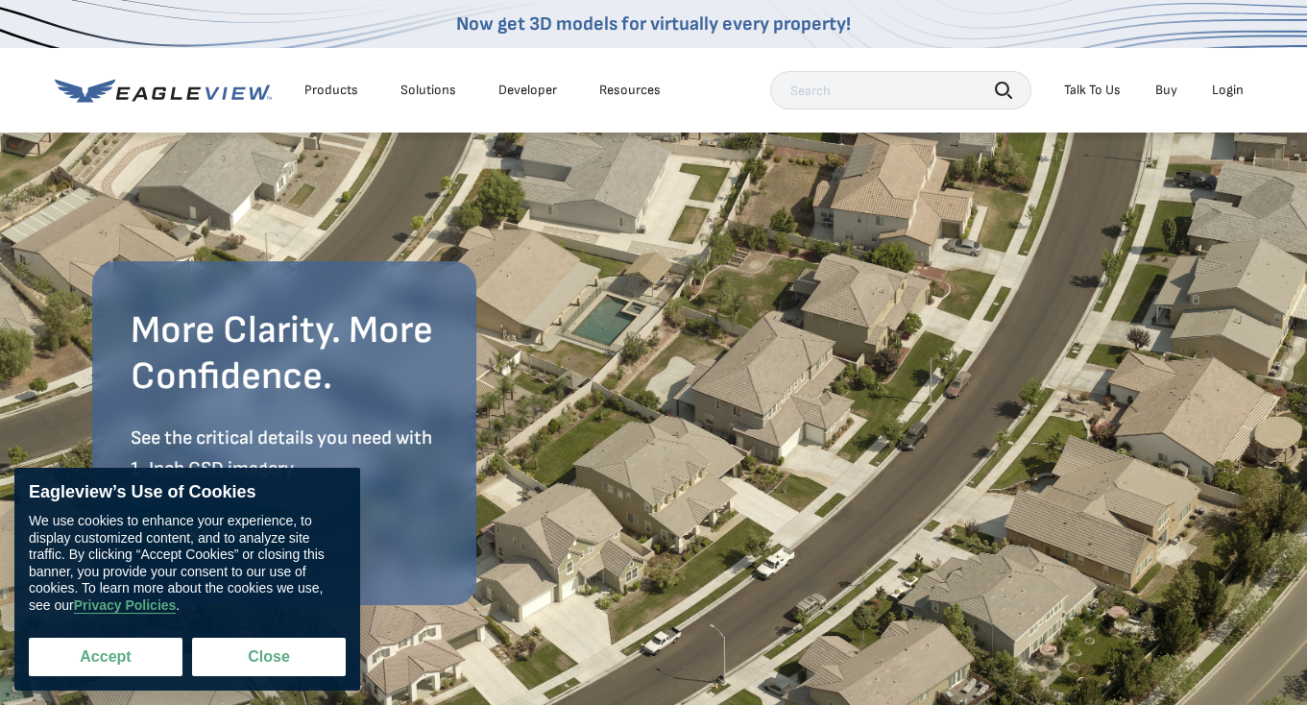  Describe the element at coordinates (630, 90) in the screenshot. I see `div: Resources` at that location.